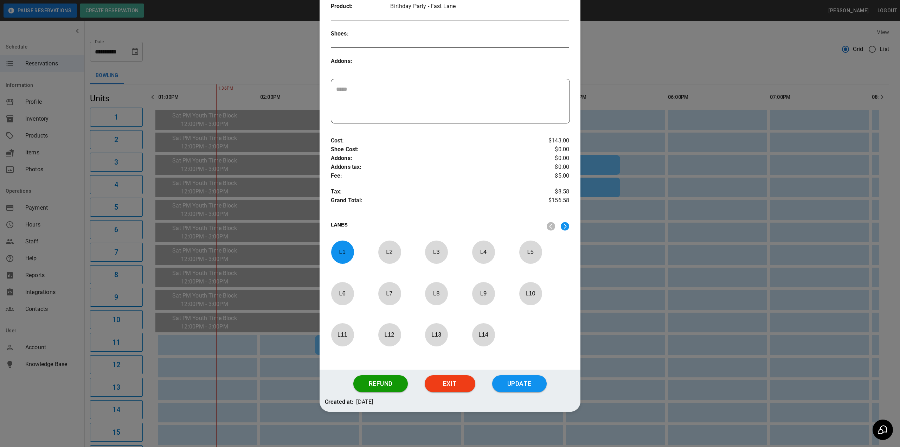 Image resolution: width=900 pixels, height=447 pixels. I want to click on p: L 4, so click(483, 252).